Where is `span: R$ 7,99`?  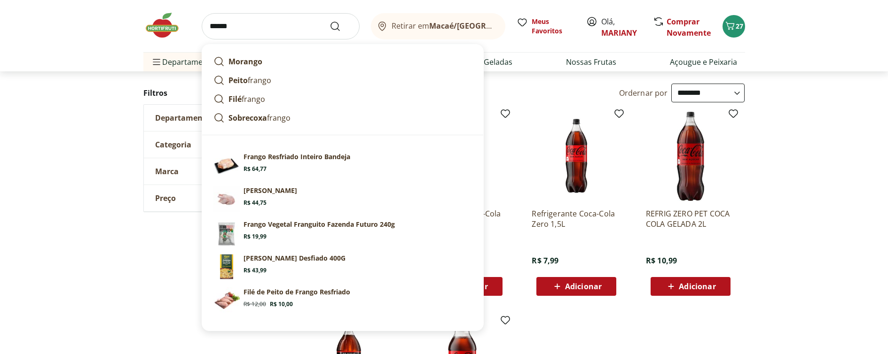
span: R$ 7,99 is located at coordinates (545, 261).